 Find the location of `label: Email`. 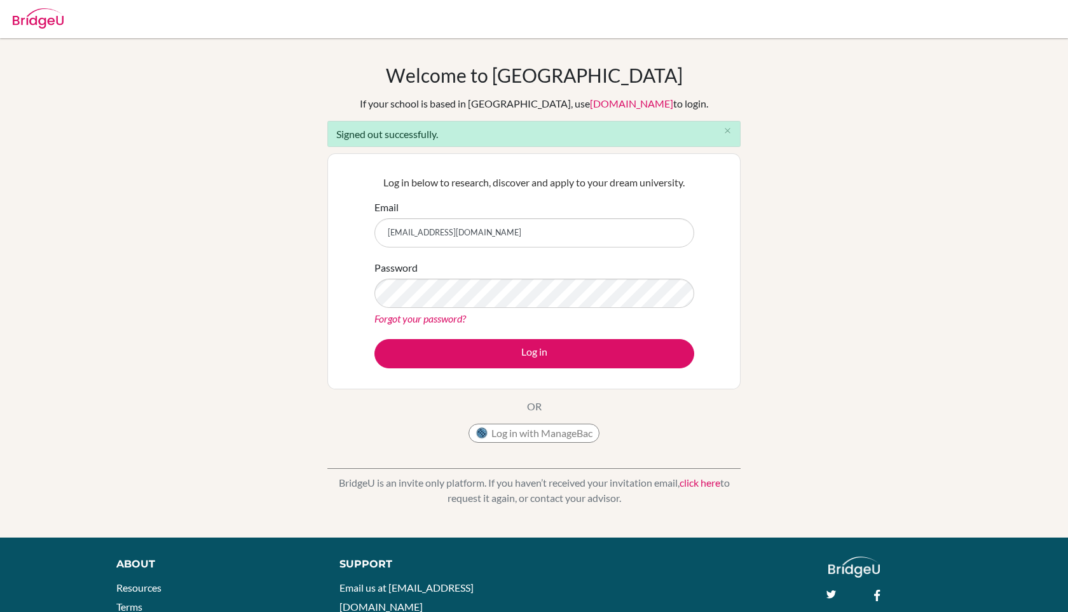

label: Email is located at coordinates (386, 207).